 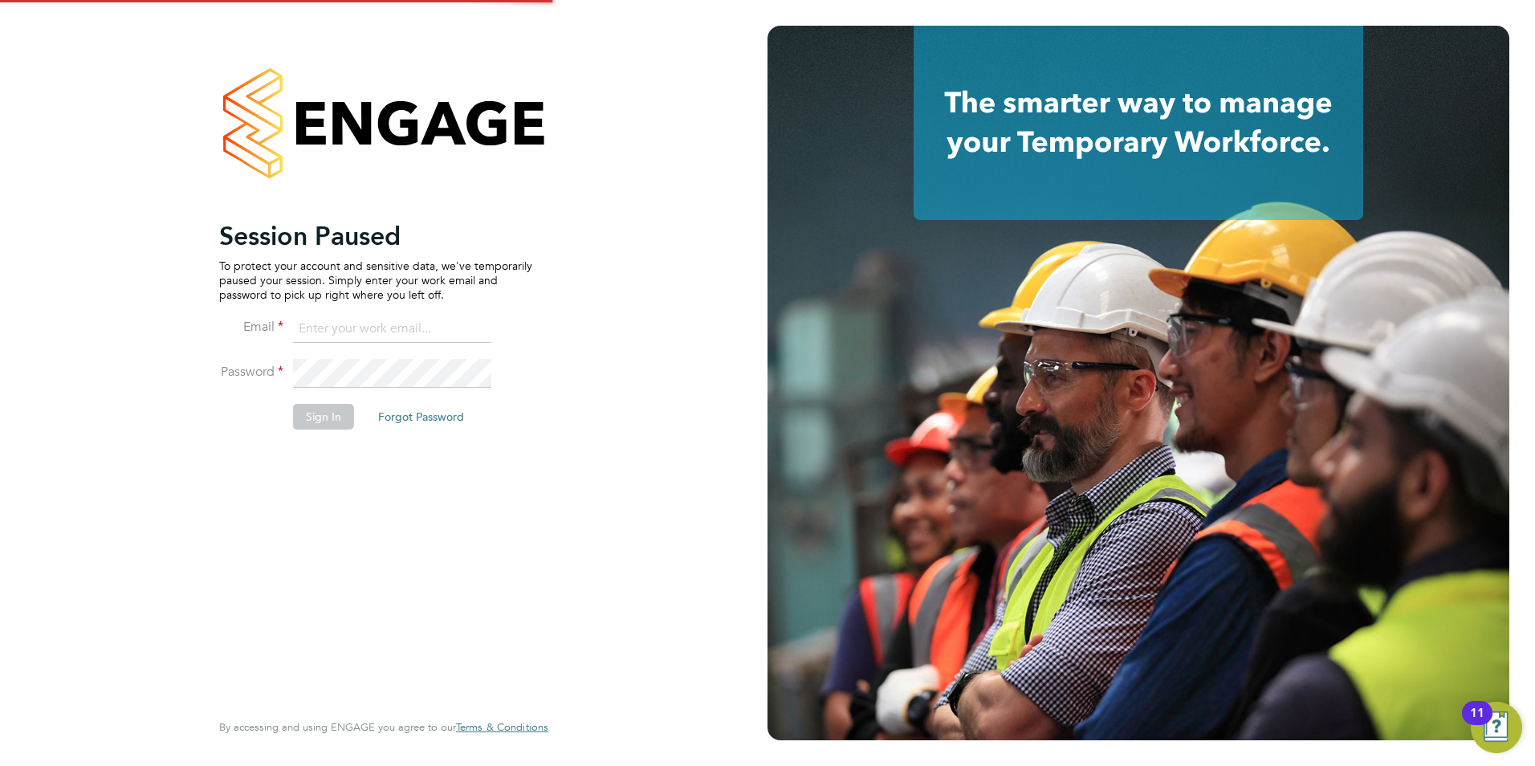 What do you see at coordinates (376, 280) in the screenshot?
I see `p: To protect your account and sensitive data, we've temporarily paused your session. Simply enter y...` at bounding box center [376, 280].